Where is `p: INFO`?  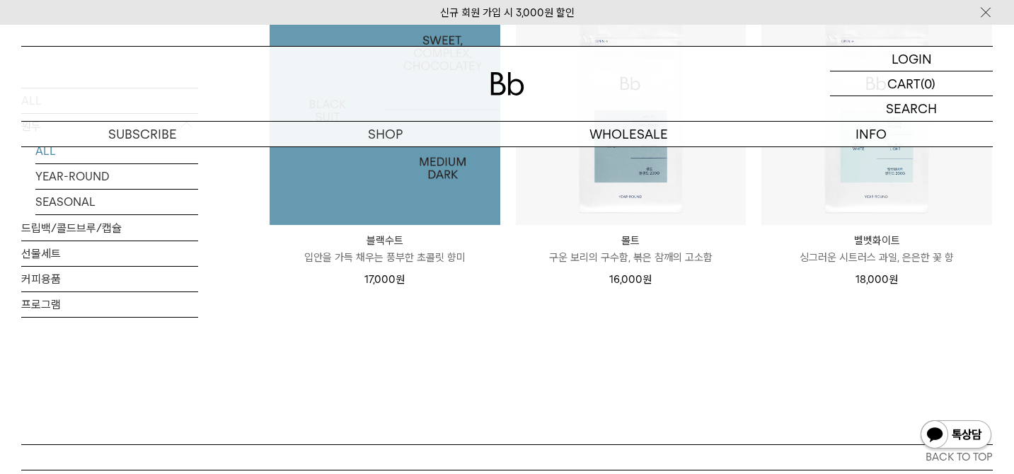 p: INFO is located at coordinates (871, 134).